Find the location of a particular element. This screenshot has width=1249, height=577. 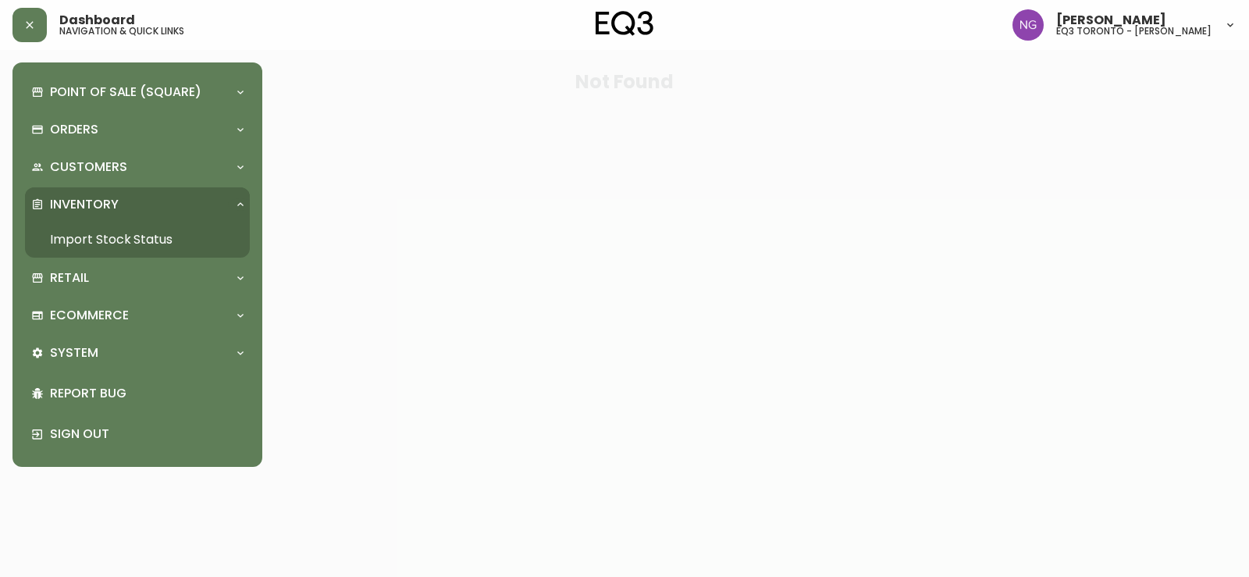

div: Sign Out is located at coordinates (137, 434).